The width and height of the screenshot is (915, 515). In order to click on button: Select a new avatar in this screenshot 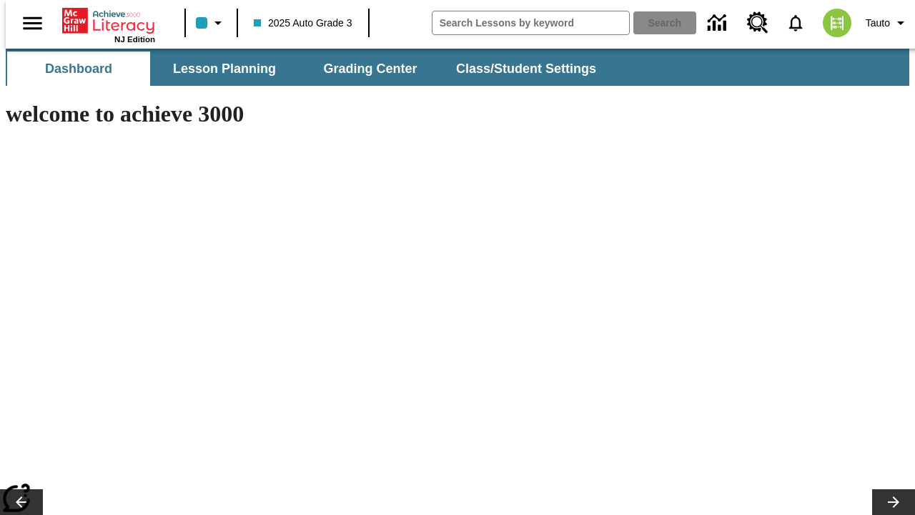, I will do `click(837, 23)`.